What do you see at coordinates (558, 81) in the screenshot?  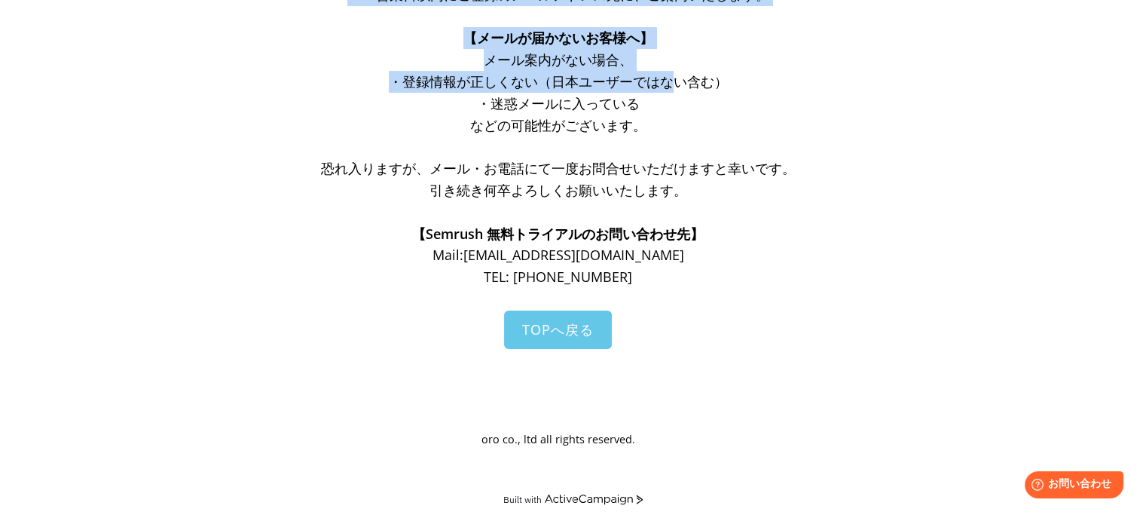 I see `span: ・登録情報が正しくない（日本ユーザーではない含む）` at bounding box center [558, 81].